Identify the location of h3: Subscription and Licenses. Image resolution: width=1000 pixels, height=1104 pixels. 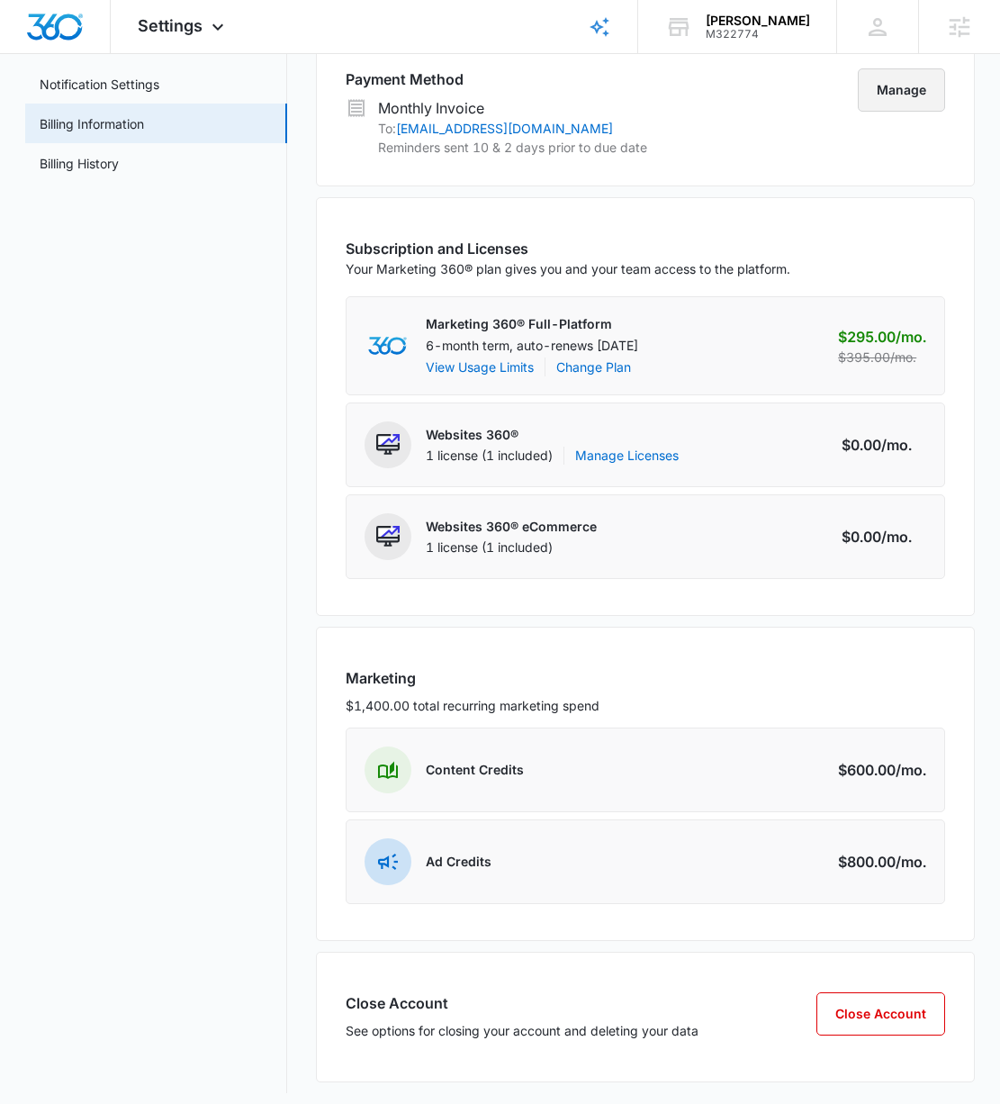
(568, 248).